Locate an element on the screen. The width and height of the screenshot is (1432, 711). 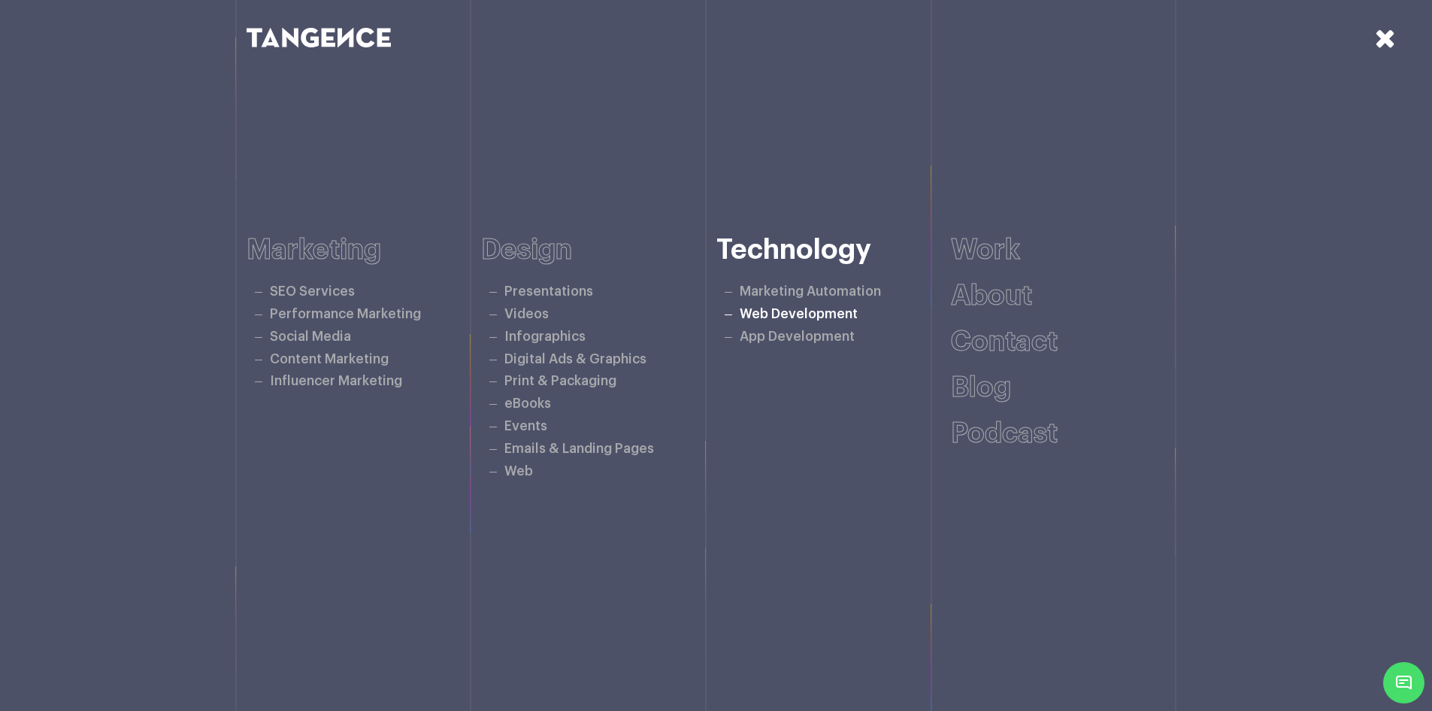
a: About is located at coordinates (992, 295).